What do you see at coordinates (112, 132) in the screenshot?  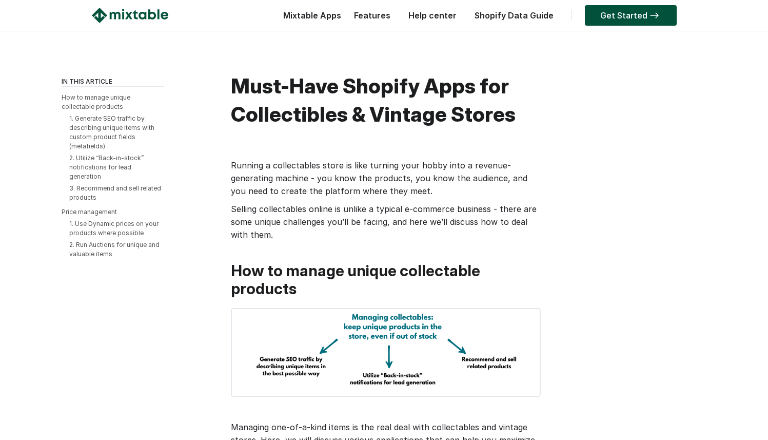 I see `a: 1. Generate SEO traffic by describing unique items with custom product fields (metafields)` at bounding box center [112, 132].